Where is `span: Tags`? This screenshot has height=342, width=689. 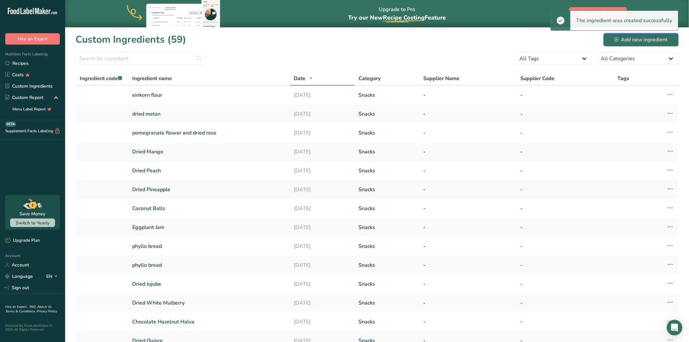 span: Tags is located at coordinates (623, 79).